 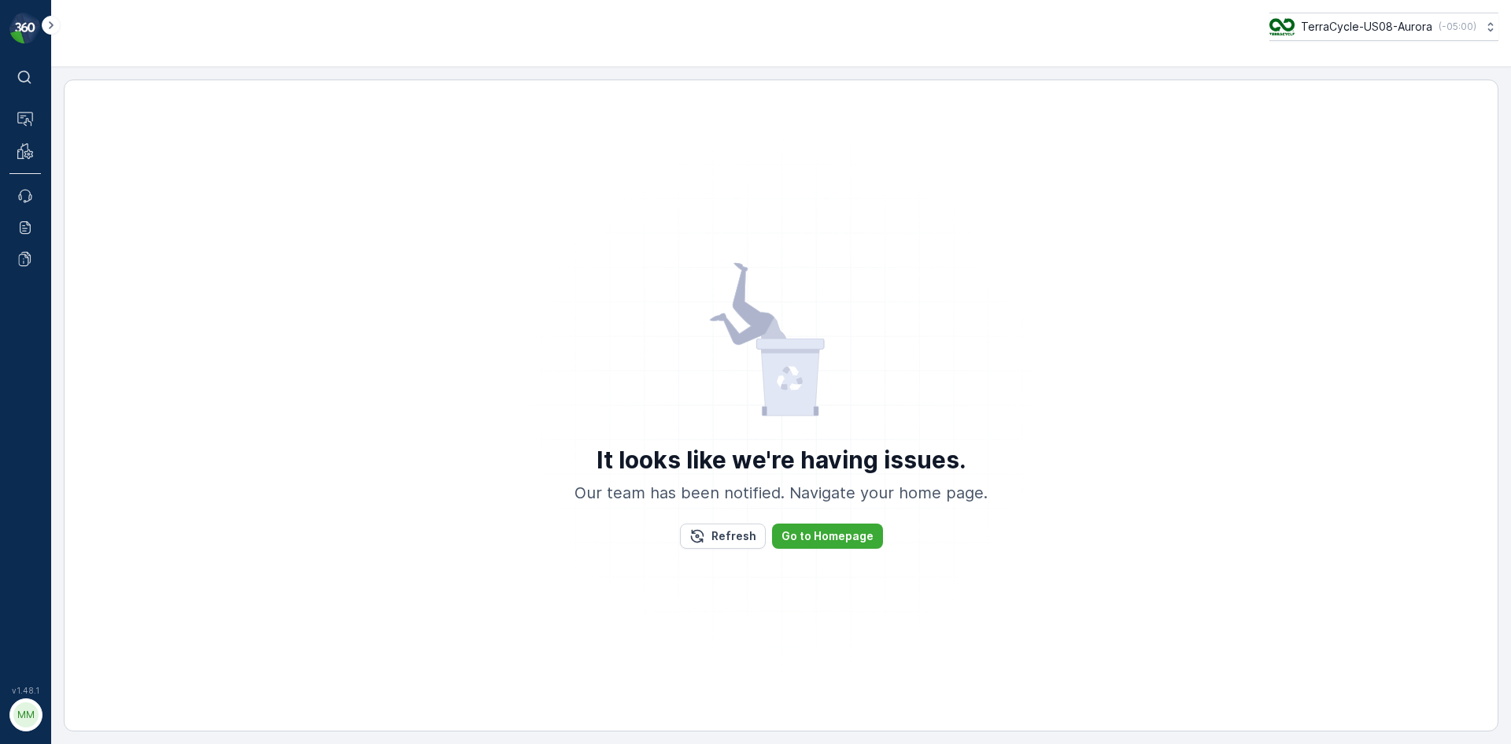 I want to click on p: It looks like we're having issues., so click(x=782, y=460).